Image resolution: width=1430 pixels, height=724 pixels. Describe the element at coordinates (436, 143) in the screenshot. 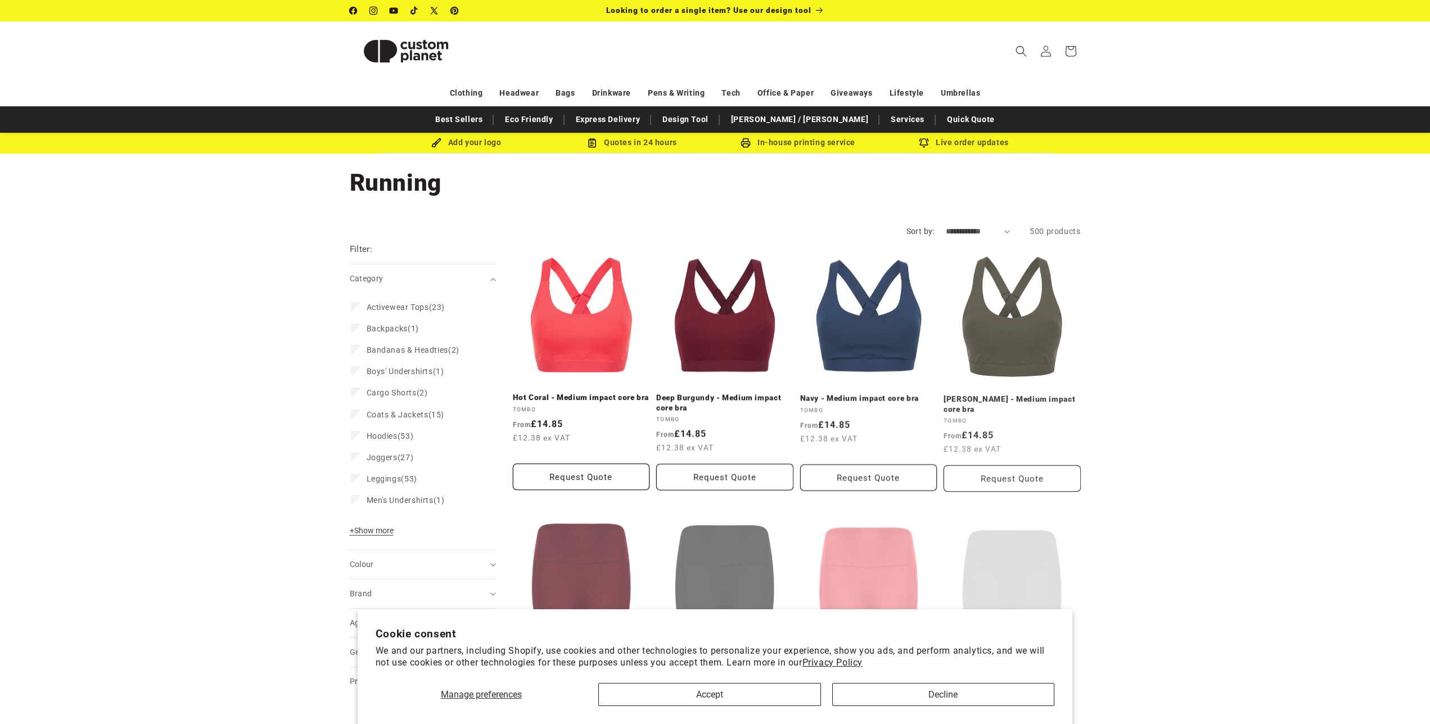

I see `img: Brush Icon` at that location.